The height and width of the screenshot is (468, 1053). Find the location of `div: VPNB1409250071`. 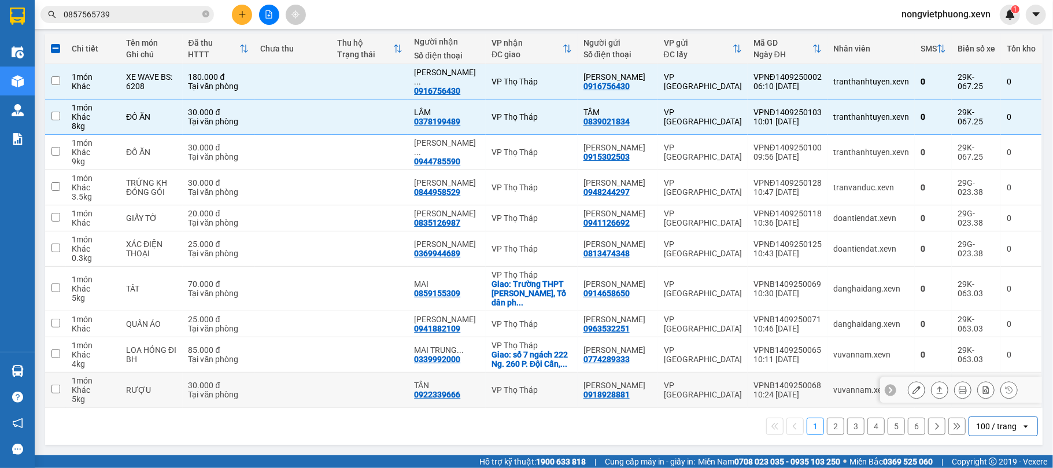

div: VPNB1409250071 is located at coordinates (787, 319).